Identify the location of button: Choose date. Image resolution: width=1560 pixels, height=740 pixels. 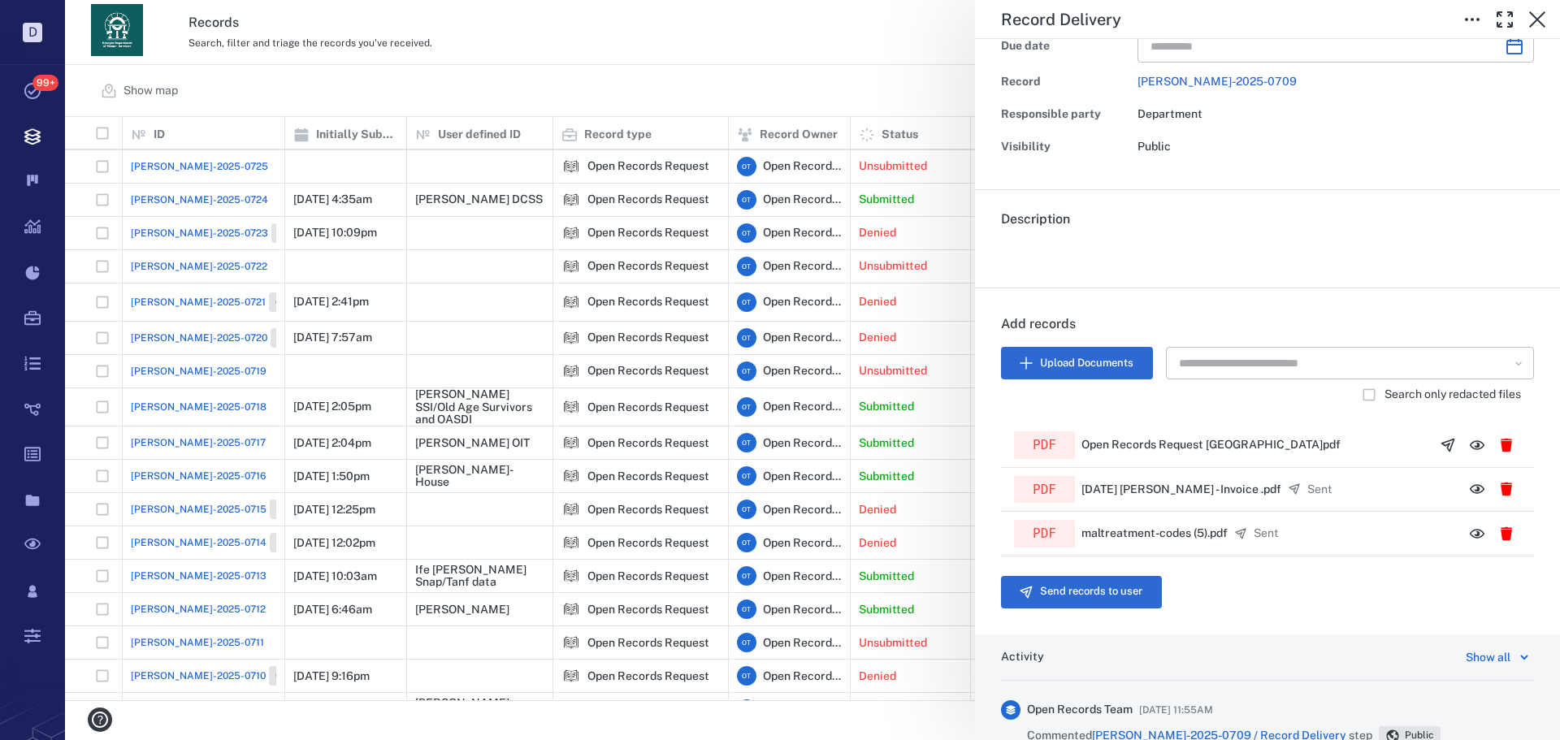
(1515, 46).